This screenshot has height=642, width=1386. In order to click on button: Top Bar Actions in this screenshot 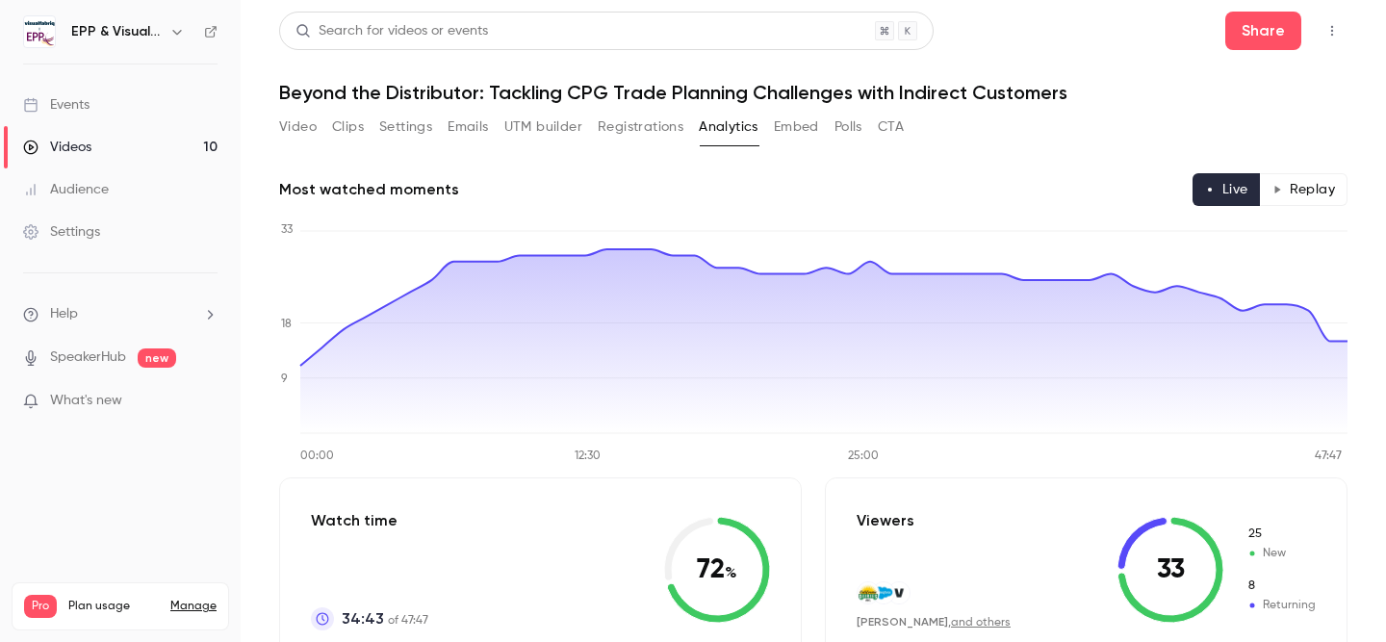, I will do `click(1332, 31)`.